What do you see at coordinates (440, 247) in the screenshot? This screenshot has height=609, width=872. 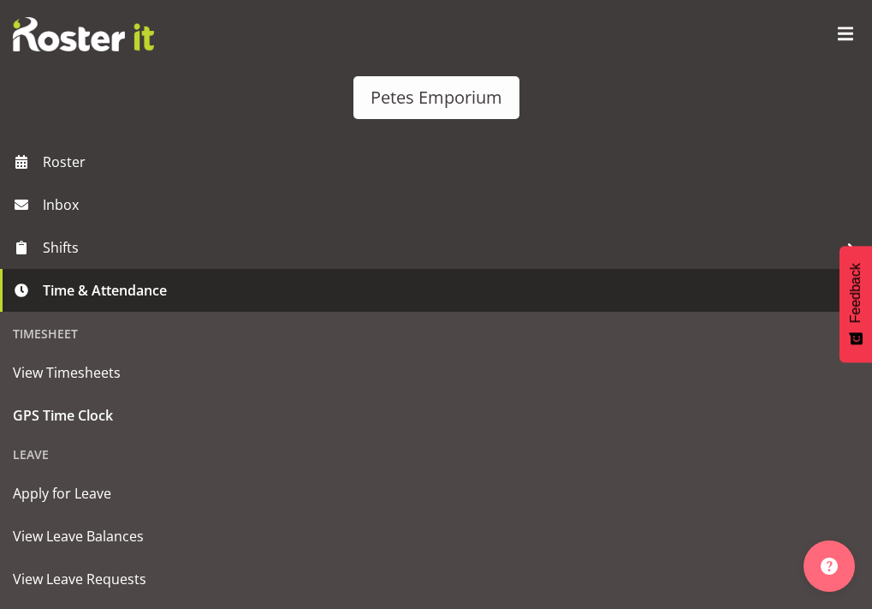 I see `span: Shifts` at bounding box center [440, 247].